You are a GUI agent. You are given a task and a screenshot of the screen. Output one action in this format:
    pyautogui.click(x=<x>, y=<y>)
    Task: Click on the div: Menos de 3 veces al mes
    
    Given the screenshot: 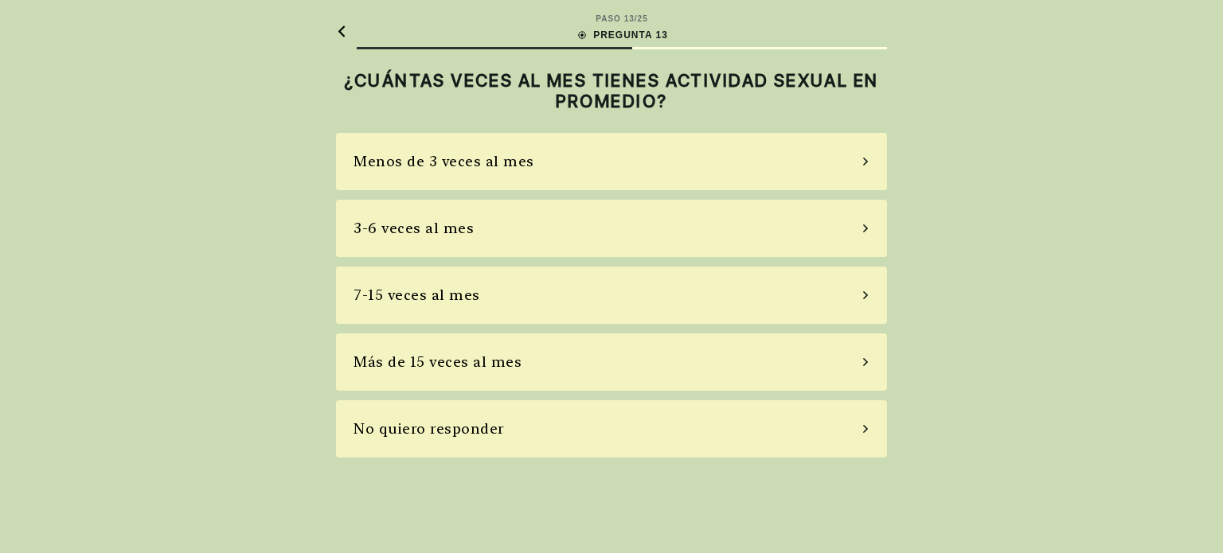 What is the action you would take?
    pyautogui.click(x=443, y=161)
    